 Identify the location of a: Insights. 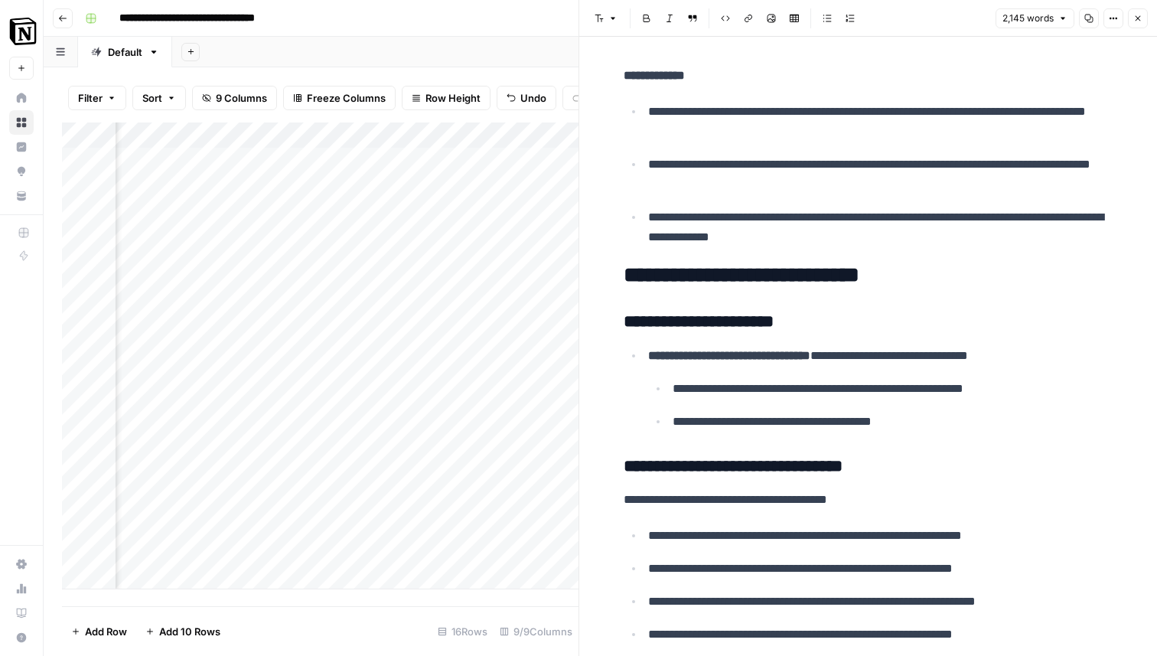
(21, 147).